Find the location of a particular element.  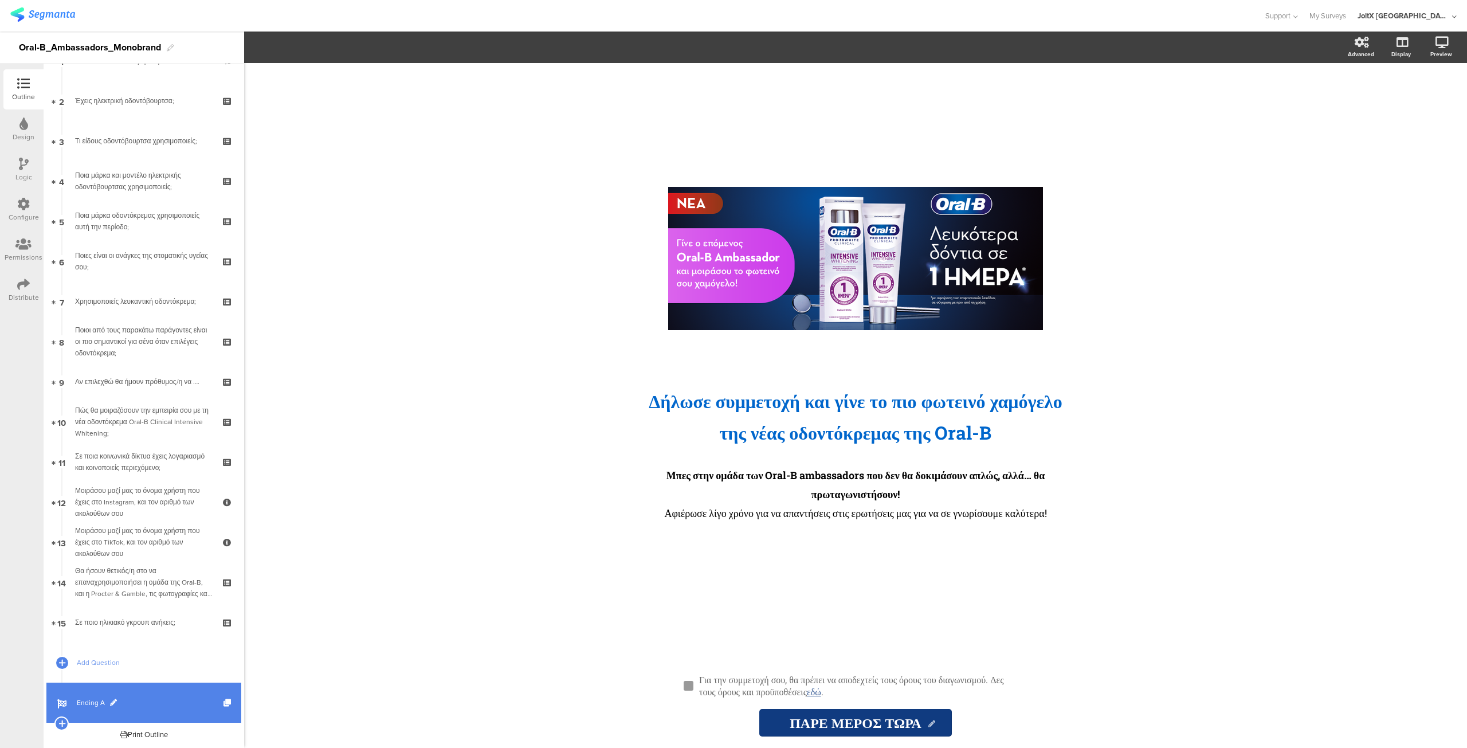

span: Ending A is located at coordinates (150, 703).